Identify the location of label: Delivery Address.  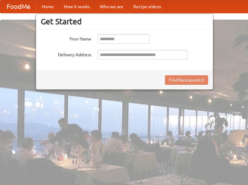
(66, 54).